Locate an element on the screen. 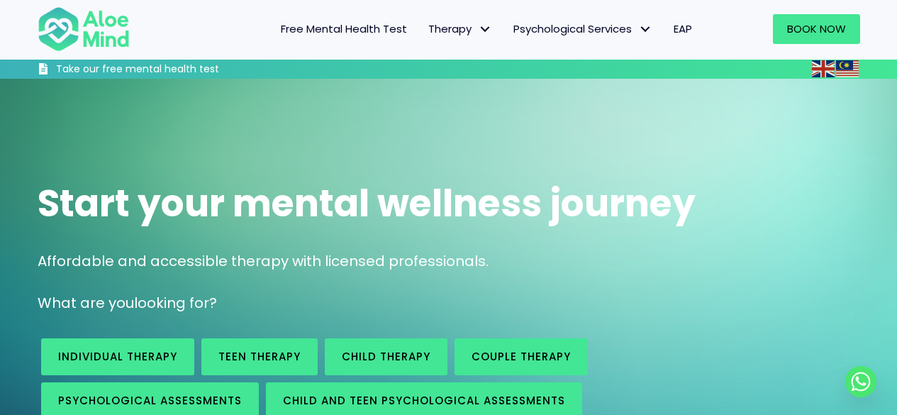  span: Child and Teen Psychological assessments is located at coordinates (424, 400).